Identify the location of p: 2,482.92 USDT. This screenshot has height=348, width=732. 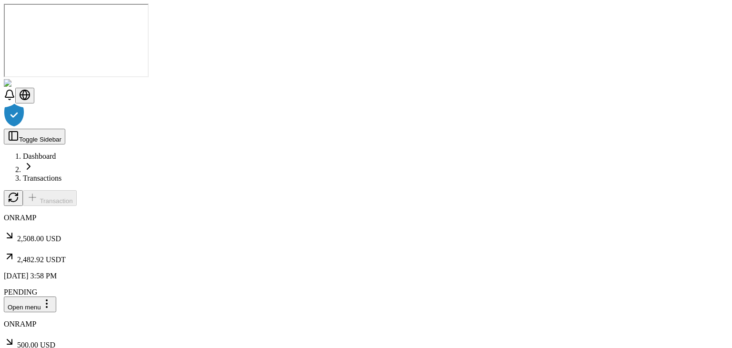
(366, 257).